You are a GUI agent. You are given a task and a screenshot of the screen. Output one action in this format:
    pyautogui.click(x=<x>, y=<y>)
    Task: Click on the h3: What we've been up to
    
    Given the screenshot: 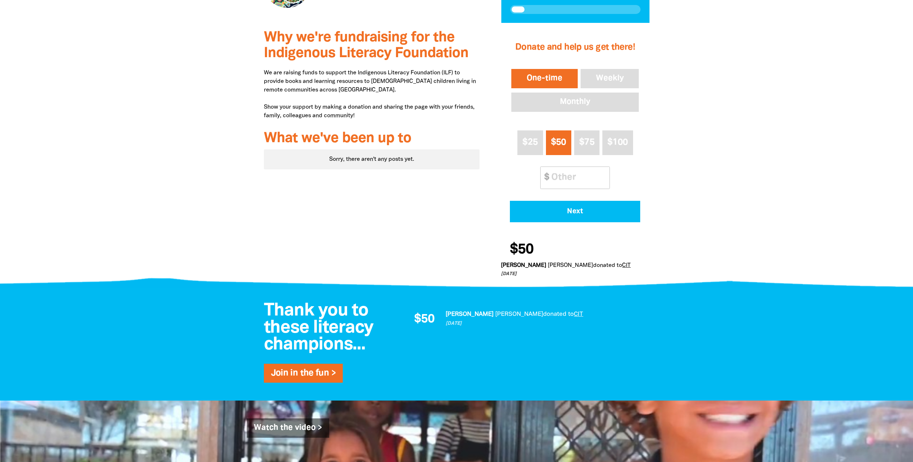 What is the action you would take?
    pyautogui.click(x=372, y=138)
    